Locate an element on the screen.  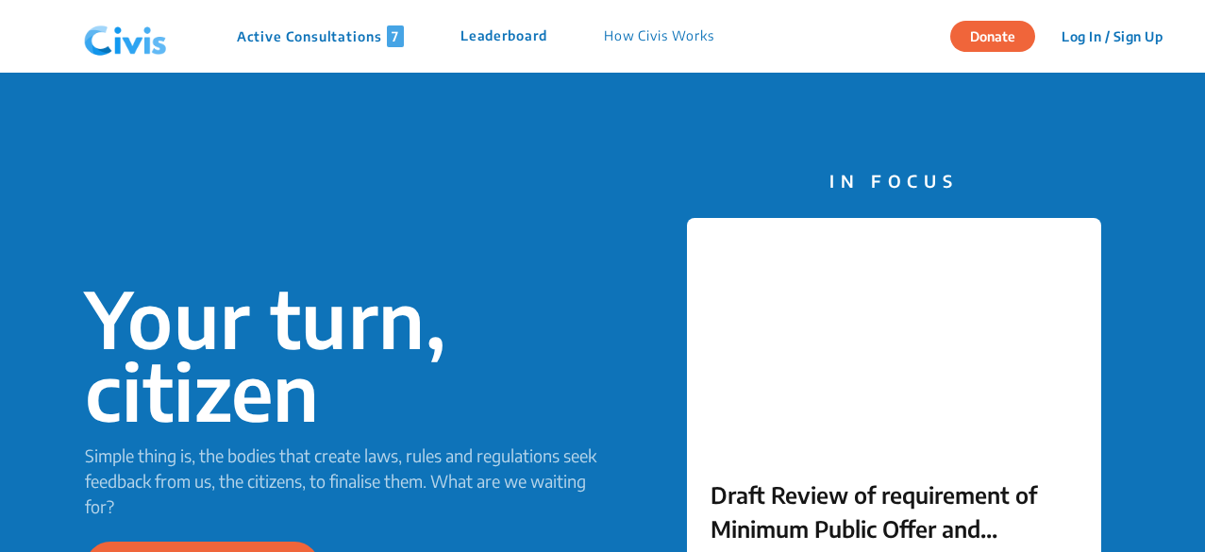
p: Leaderboard is located at coordinates (504, 36).